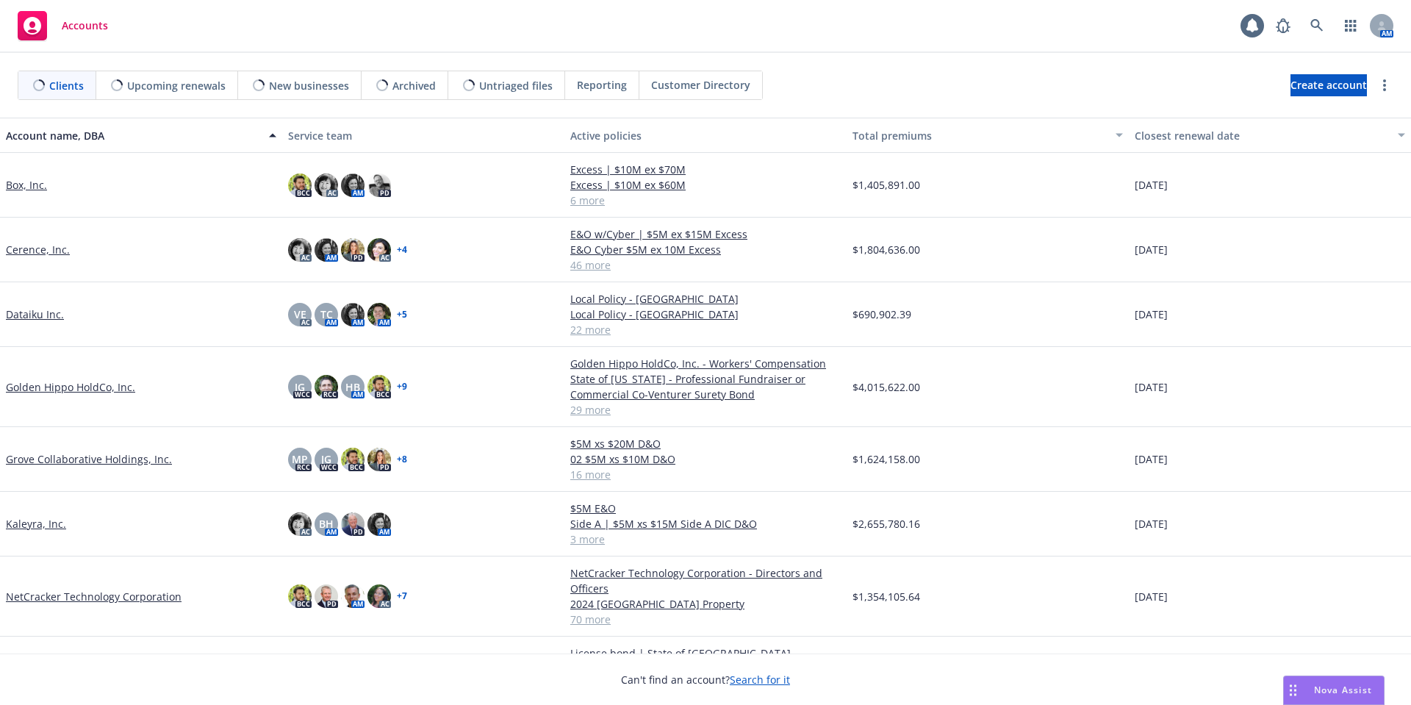 The image size is (1411, 705). Describe the element at coordinates (705, 184) in the screenshot. I see `a: Excess | $10M ex $60M` at that location.